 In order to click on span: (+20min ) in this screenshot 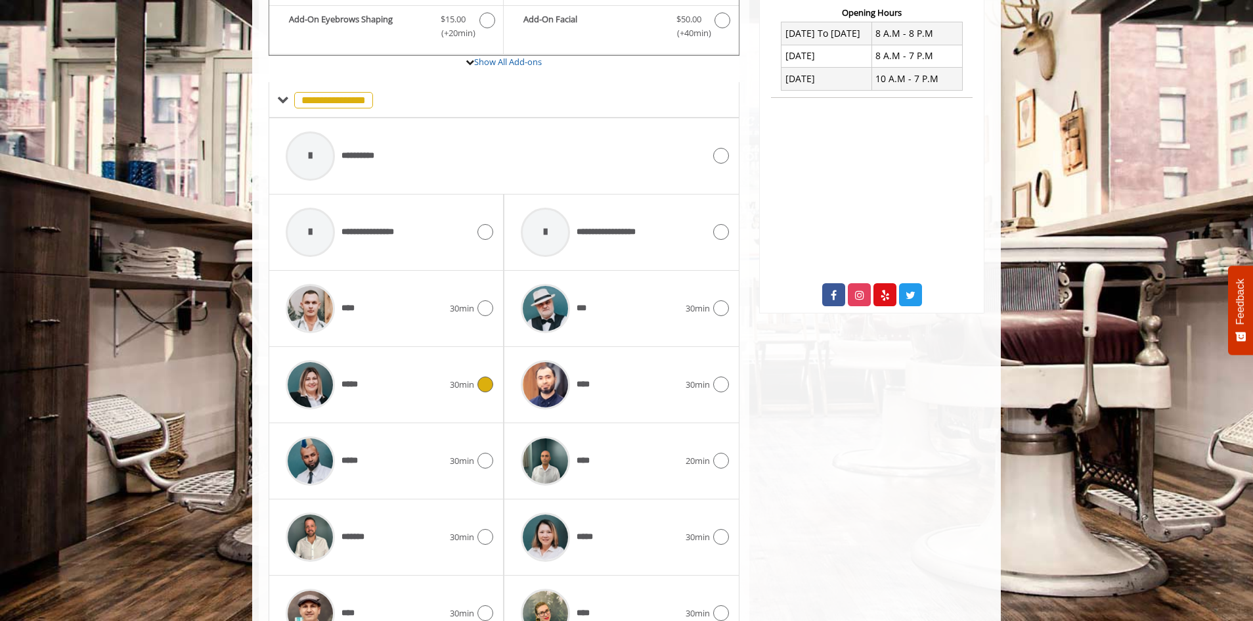, I will do `click(453, 33)`.